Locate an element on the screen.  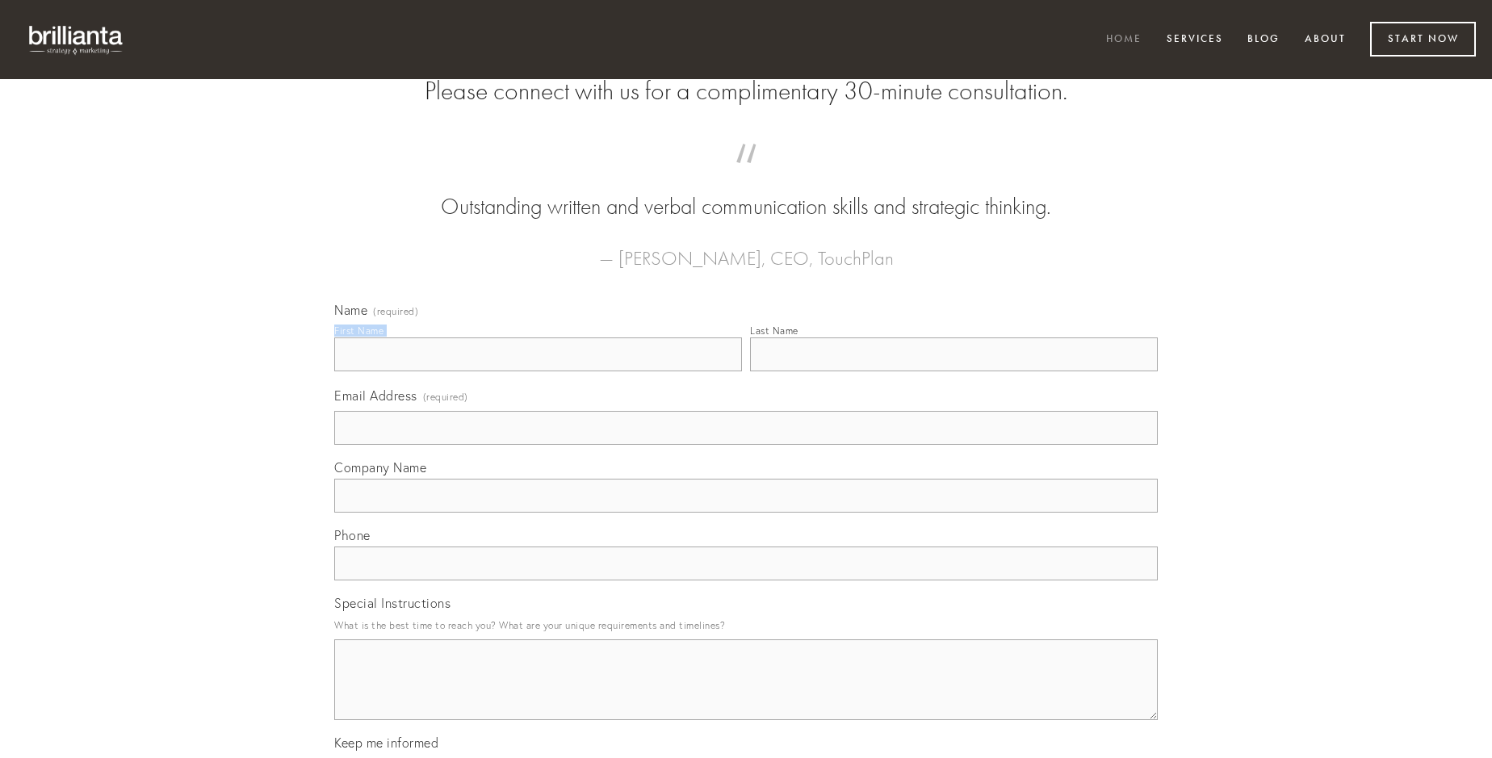
a: About is located at coordinates (1325, 40).